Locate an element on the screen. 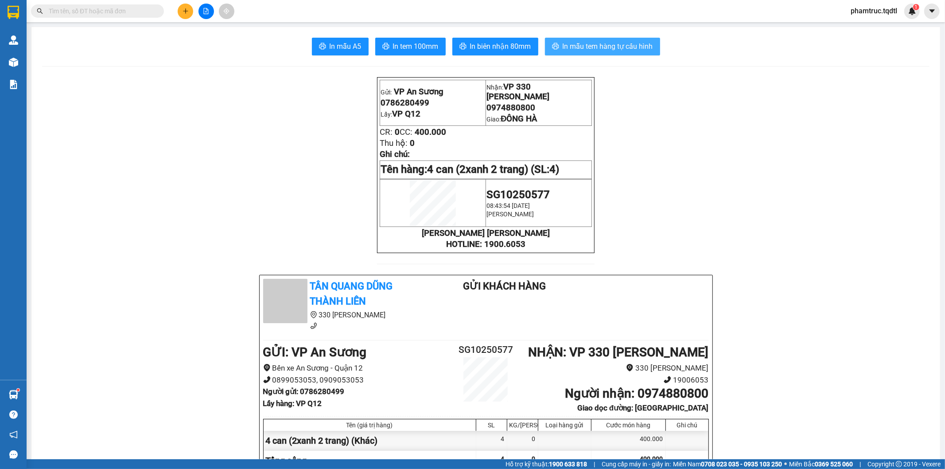 This screenshot has height=469, width=945. button: plus is located at coordinates (185, 11).